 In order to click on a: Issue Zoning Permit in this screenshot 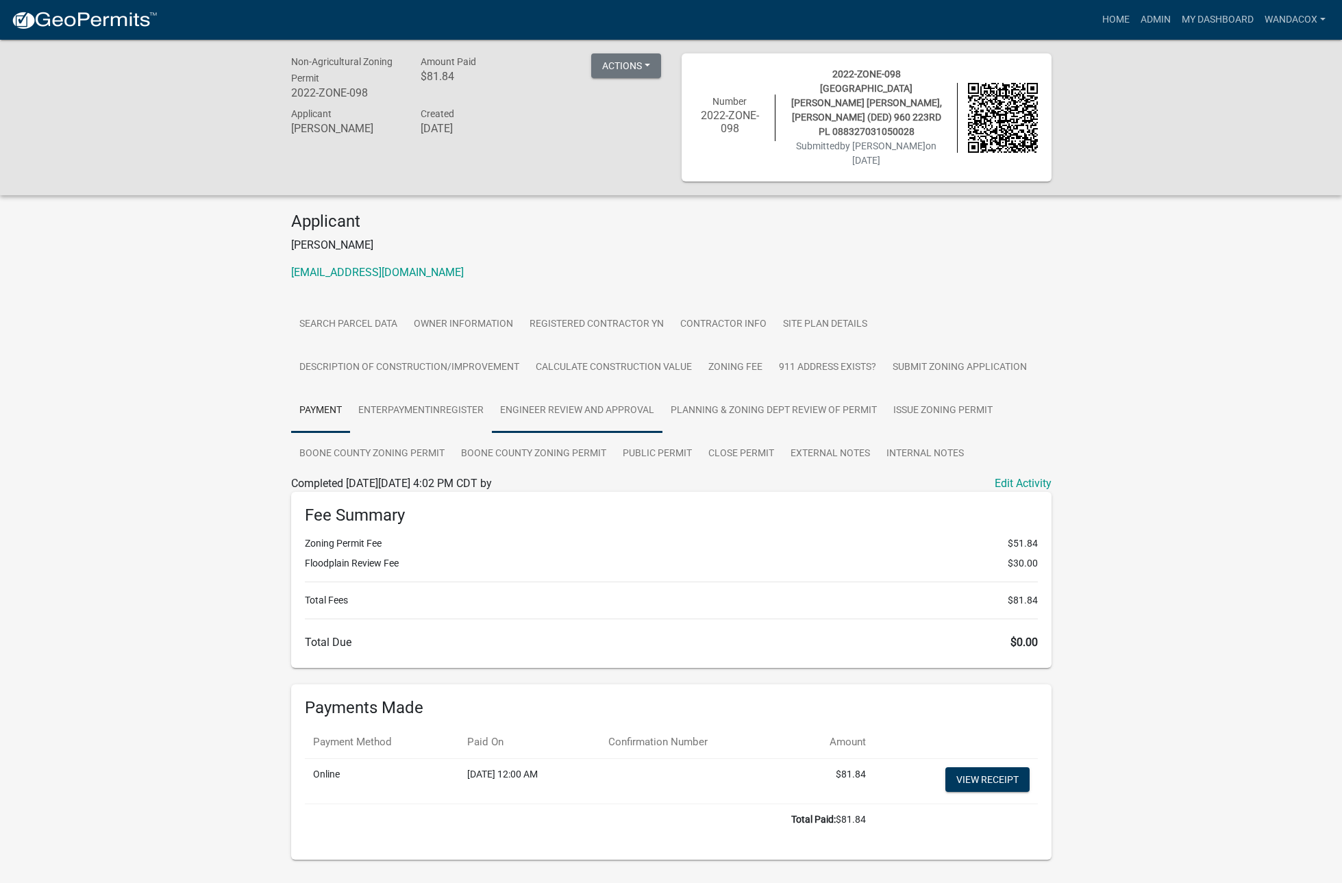, I will do `click(942, 411)`.